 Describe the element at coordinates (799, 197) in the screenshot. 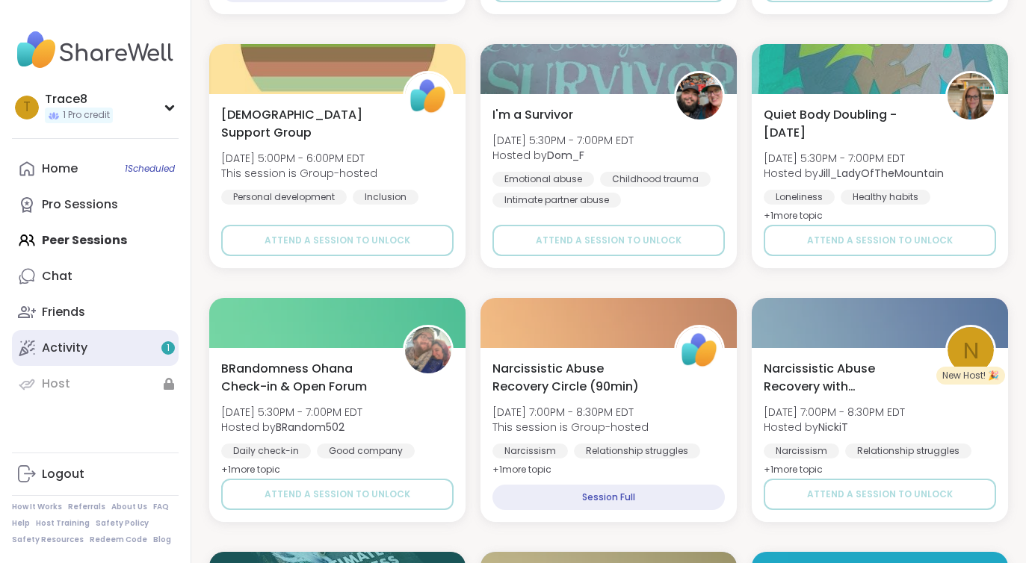

I see `div: Loneliness` at that location.